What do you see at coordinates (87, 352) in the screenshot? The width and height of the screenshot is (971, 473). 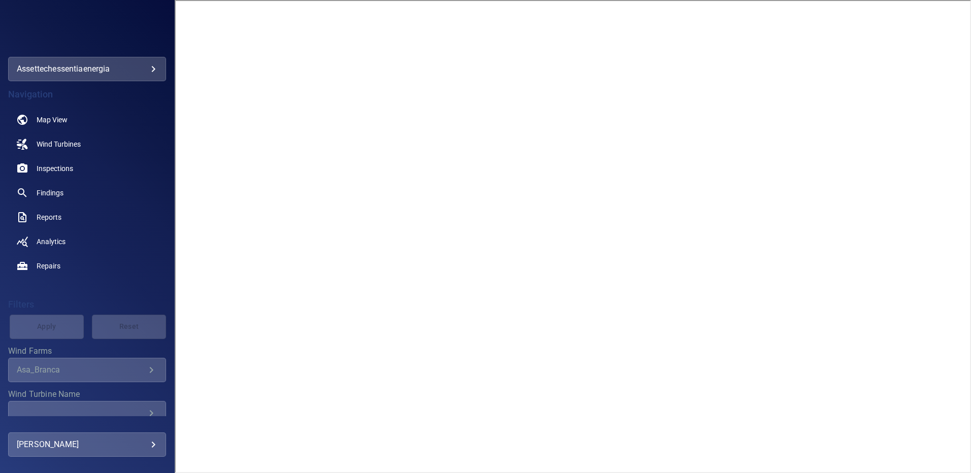 I see `label: Wind Farms` at bounding box center [87, 352].